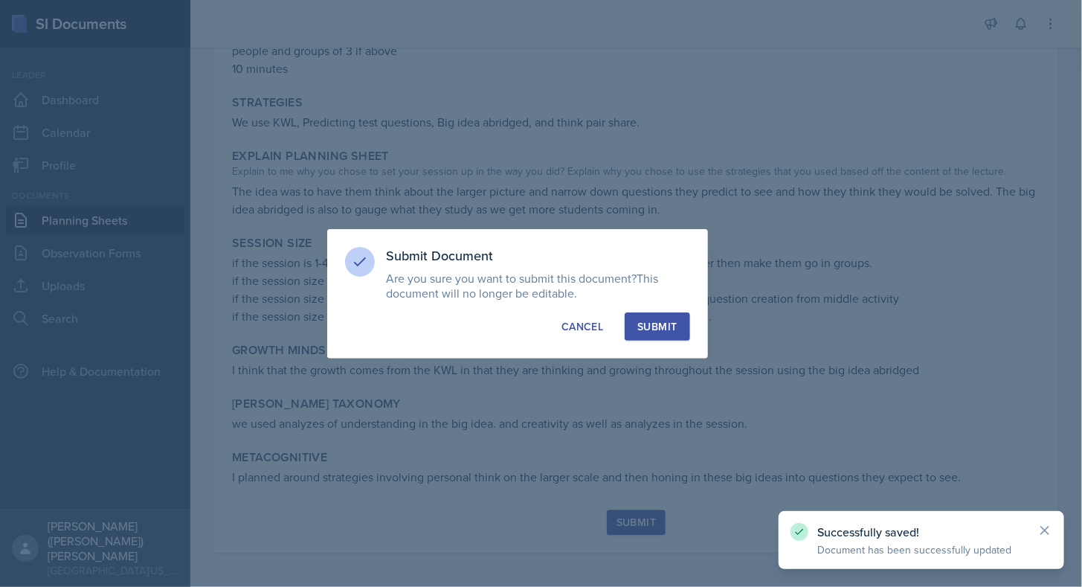 The height and width of the screenshot is (587, 1082). Describe the element at coordinates (656, 326) in the screenshot. I see `div: Submit` at that location.